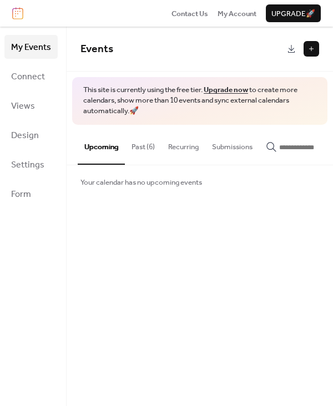  What do you see at coordinates (31, 47) in the screenshot?
I see `a: My Events` at bounding box center [31, 47].